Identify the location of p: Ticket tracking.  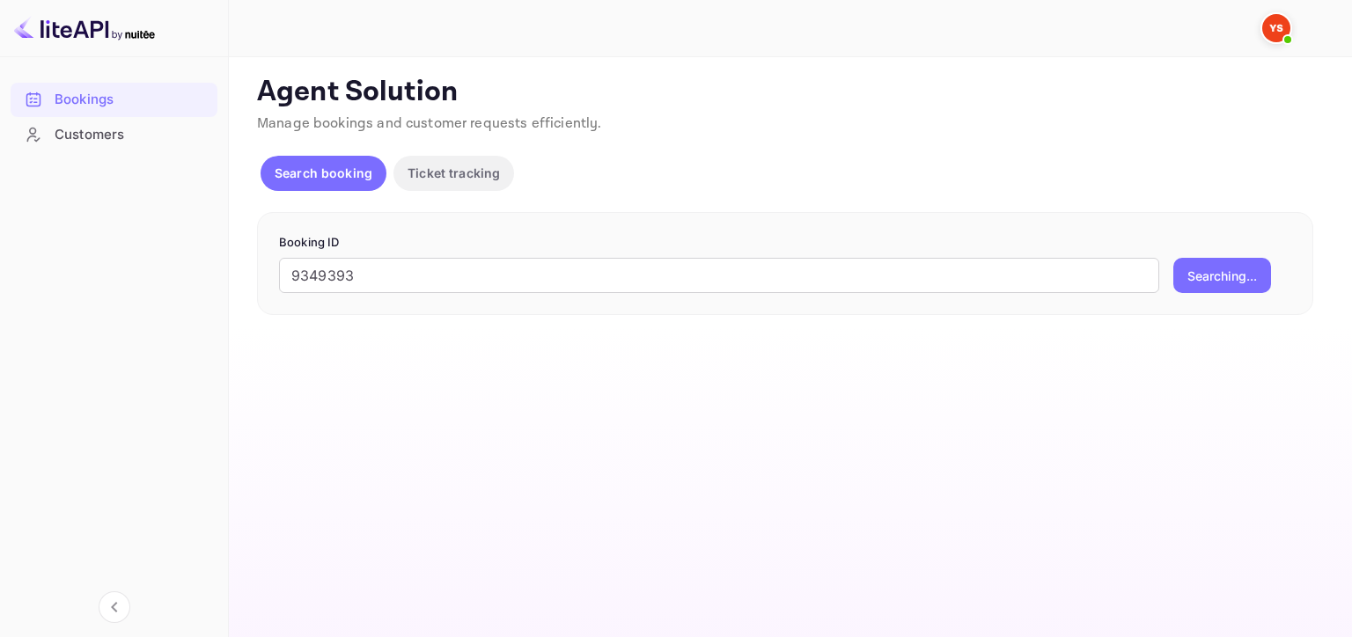
(453, 173).